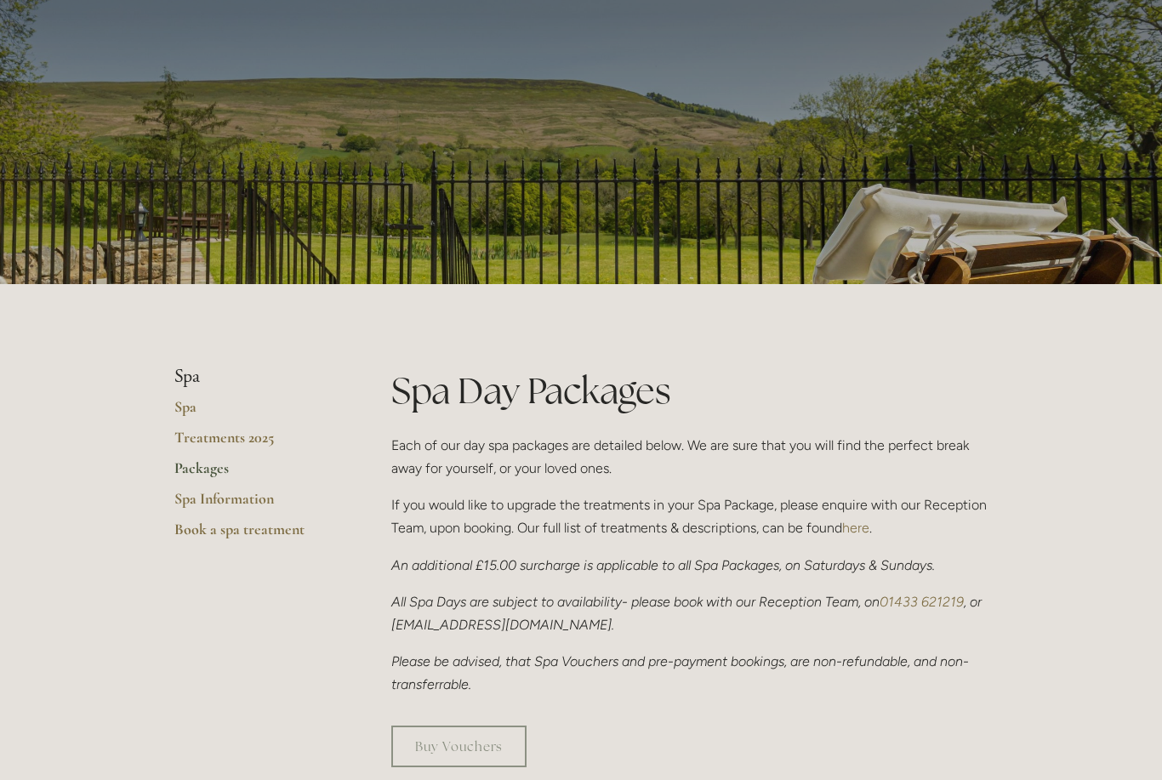 The width and height of the screenshot is (1162, 780). Describe the element at coordinates (255, 535) in the screenshot. I see `a: Book a spa treatment` at that location.